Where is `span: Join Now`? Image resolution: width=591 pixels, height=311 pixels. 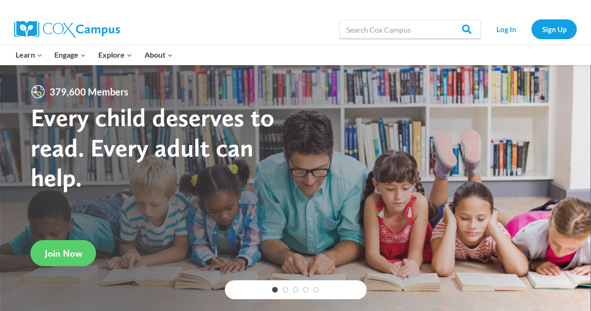 span: Join Now is located at coordinates (63, 253).